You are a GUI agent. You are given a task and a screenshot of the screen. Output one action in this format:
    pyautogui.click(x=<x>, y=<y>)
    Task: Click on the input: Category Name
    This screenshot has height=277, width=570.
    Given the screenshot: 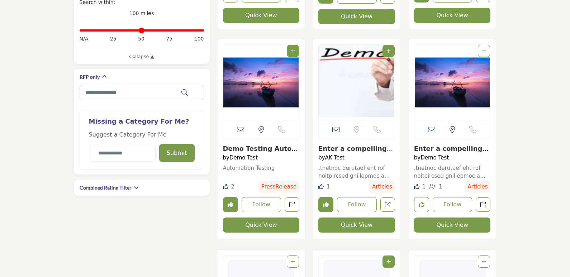 What is the action you would take?
    pyautogui.click(x=122, y=153)
    